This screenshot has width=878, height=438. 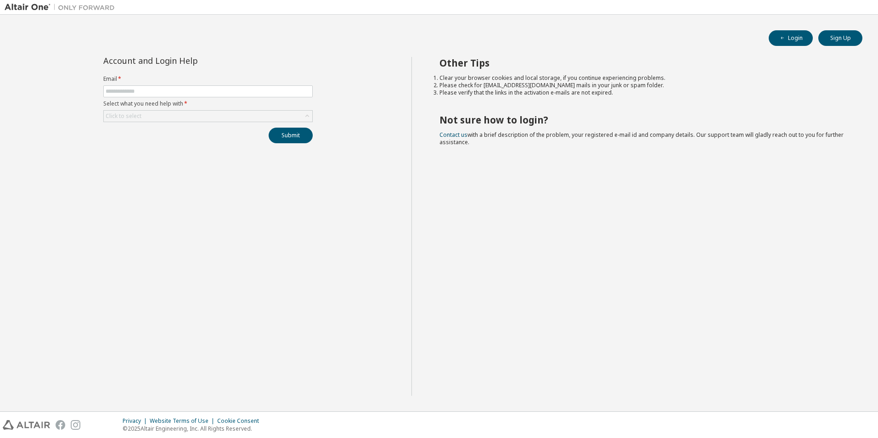 I want to click on img: instagram.svg, so click(x=75, y=425).